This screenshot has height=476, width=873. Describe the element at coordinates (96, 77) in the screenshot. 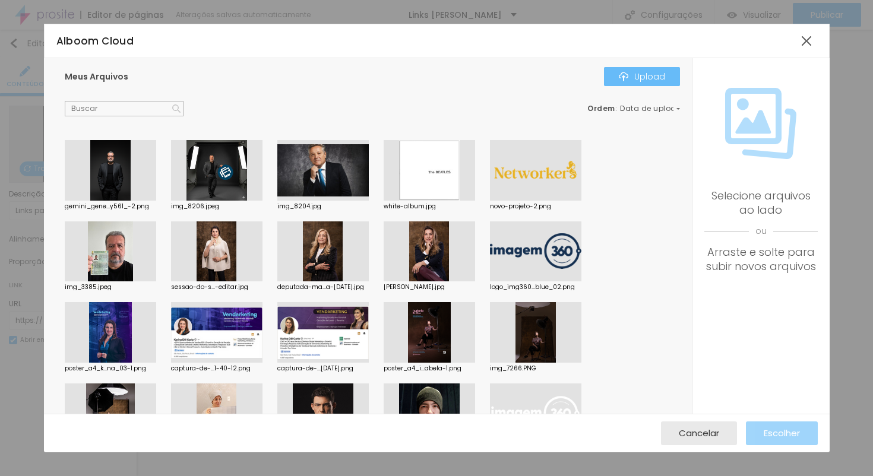

I see `span: Meus Arquivos` at that location.